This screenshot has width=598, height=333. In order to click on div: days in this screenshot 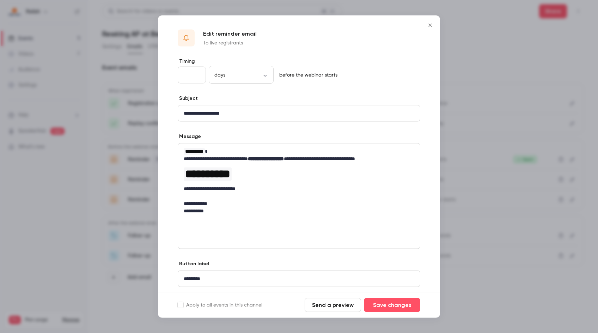, I will do `click(241, 75)`.